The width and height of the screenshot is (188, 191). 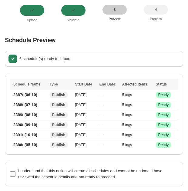 What do you see at coordinates (25, 104) in the screenshot?
I see `span: 2388t (07-10)` at bounding box center [25, 104].